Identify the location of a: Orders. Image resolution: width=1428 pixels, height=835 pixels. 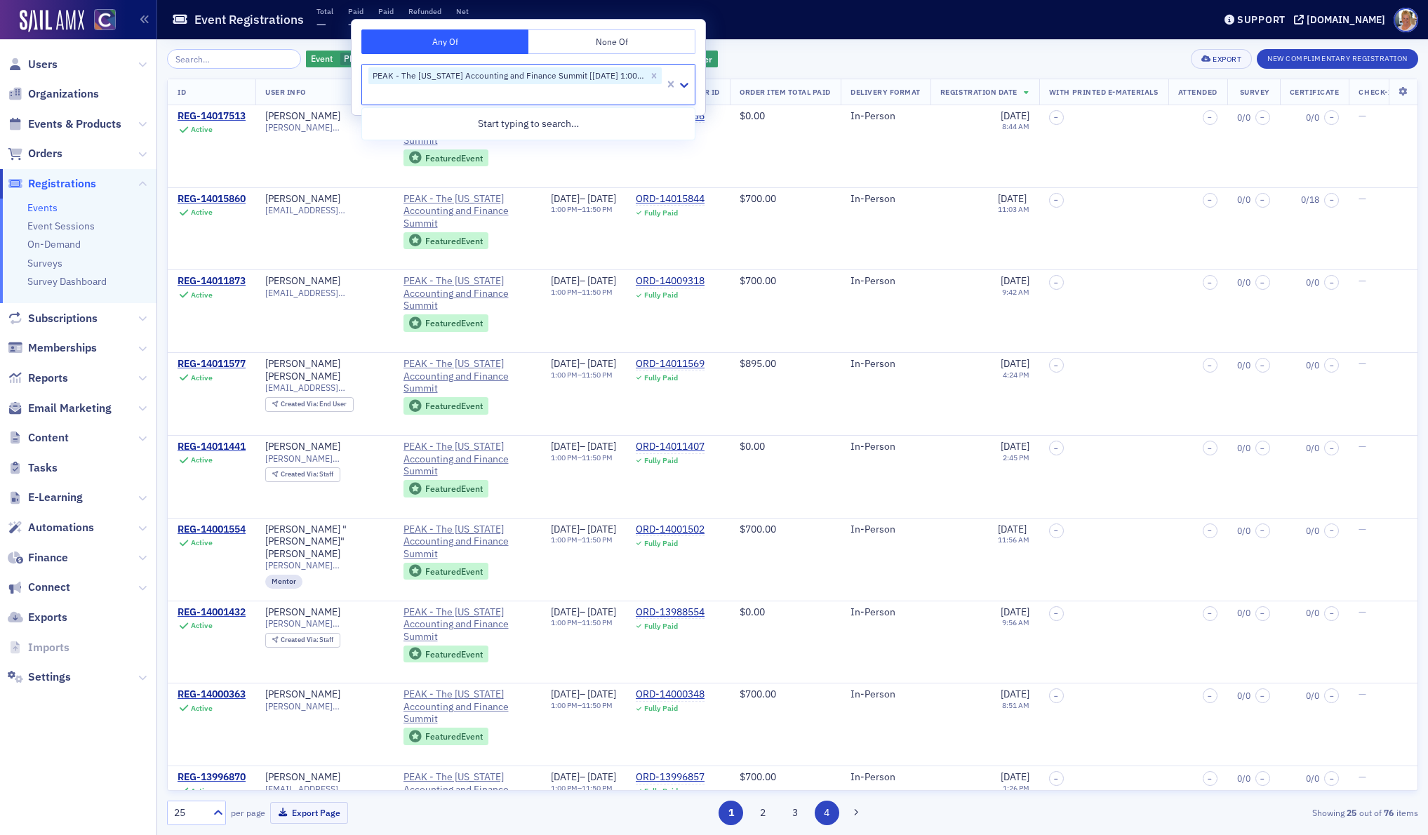
(35, 154).